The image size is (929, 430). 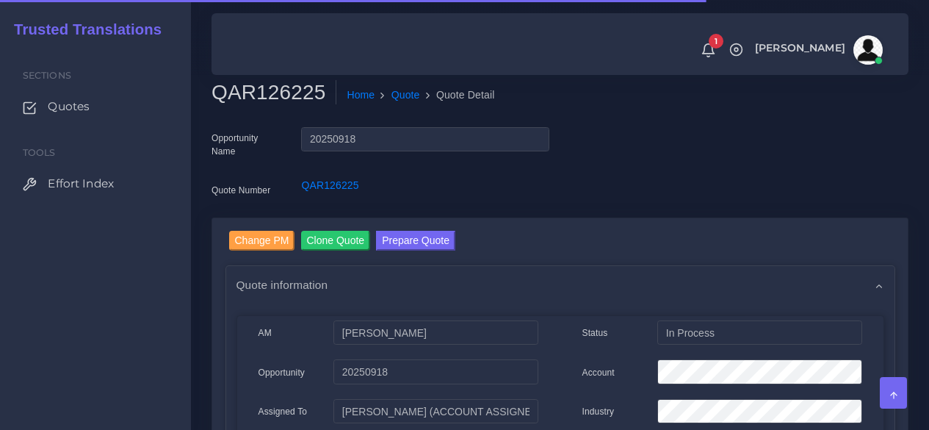 What do you see at coordinates (68, 106) in the screenshot?
I see `span: Quotes` at bounding box center [68, 106].